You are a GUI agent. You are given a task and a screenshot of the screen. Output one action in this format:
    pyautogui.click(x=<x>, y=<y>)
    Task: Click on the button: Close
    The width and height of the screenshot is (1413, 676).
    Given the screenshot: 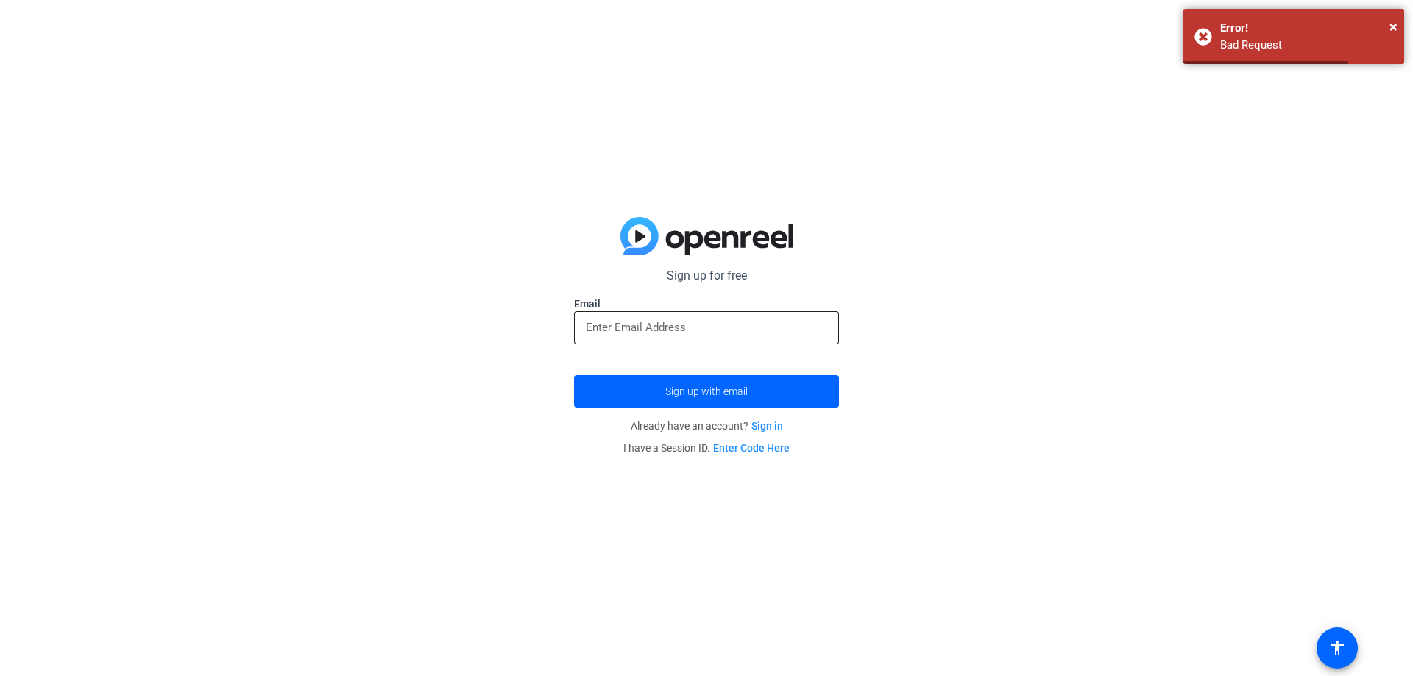 What is the action you would take?
    pyautogui.click(x=1393, y=26)
    